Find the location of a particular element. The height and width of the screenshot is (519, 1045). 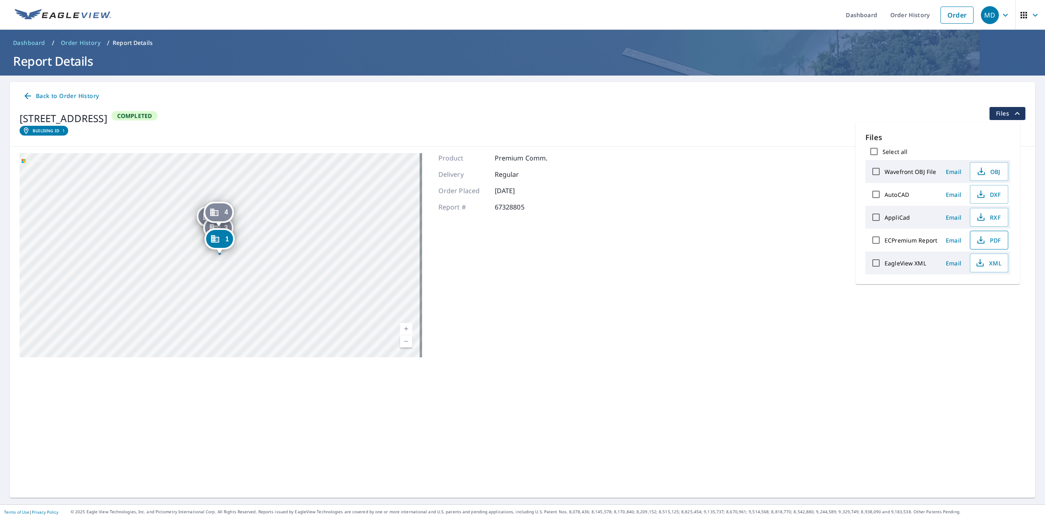

label: ECPremium Report is located at coordinates (910, 240).